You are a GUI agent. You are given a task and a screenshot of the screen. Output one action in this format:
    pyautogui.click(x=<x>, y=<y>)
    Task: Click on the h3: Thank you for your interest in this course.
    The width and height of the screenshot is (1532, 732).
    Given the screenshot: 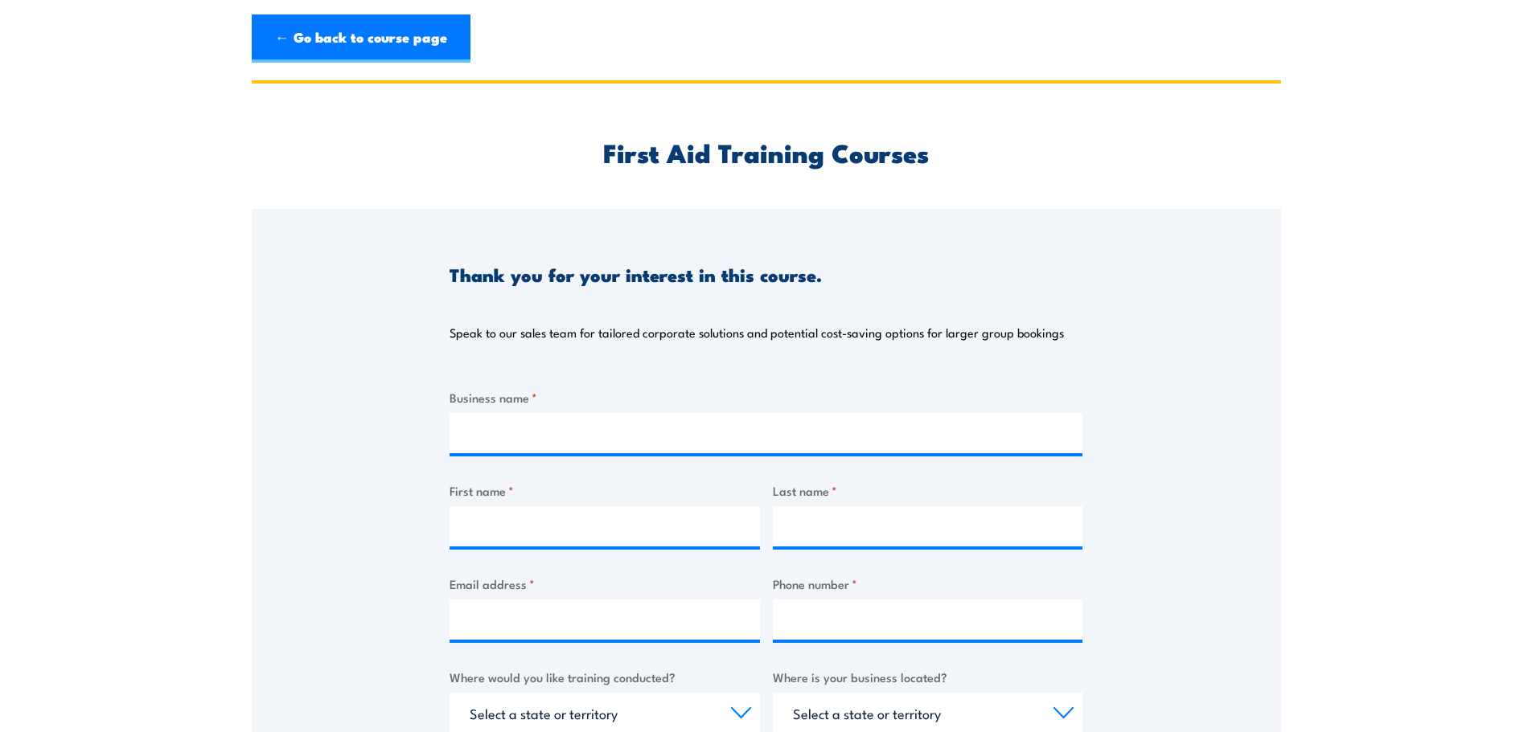 What is the action you would take?
    pyautogui.click(x=635, y=274)
    